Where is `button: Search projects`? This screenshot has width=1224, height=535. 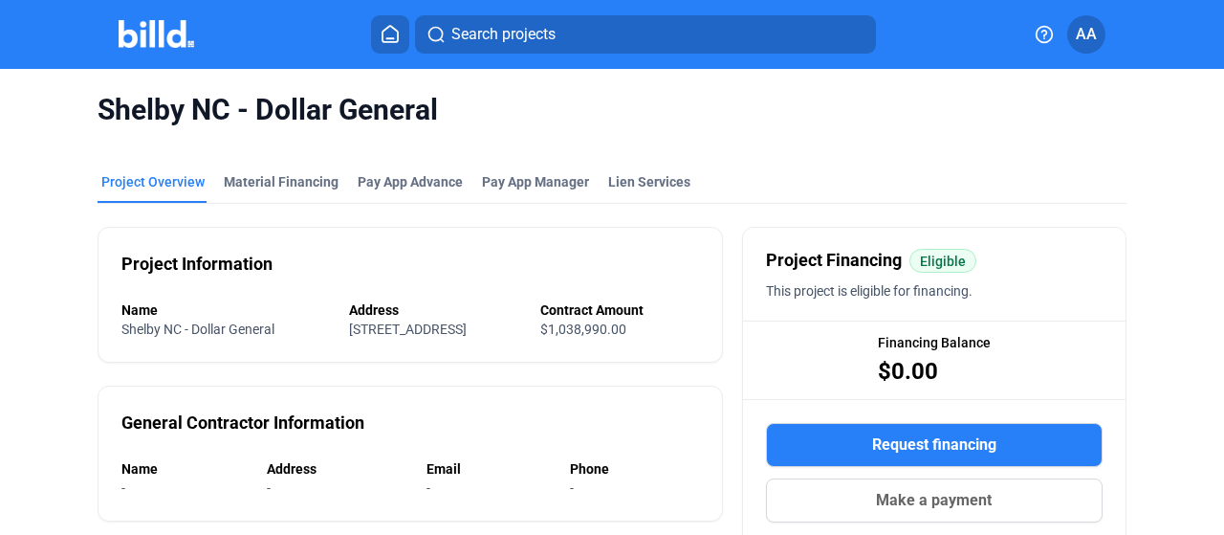 button: Search projects is located at coordinates (646, 34).